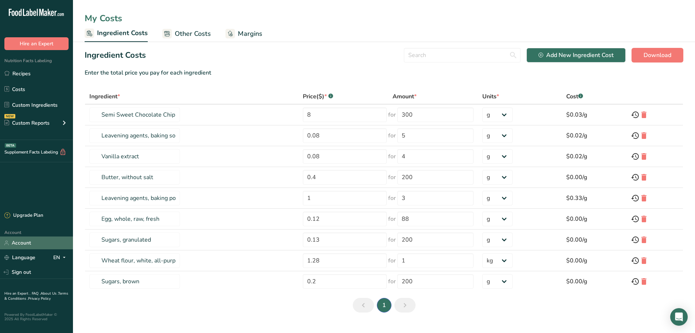  Describe the element at coordinates (37, 316) in the screenshot. I see `div: Powered By FoodLabelMaker © 2025 All Rights Reserved` at that location.